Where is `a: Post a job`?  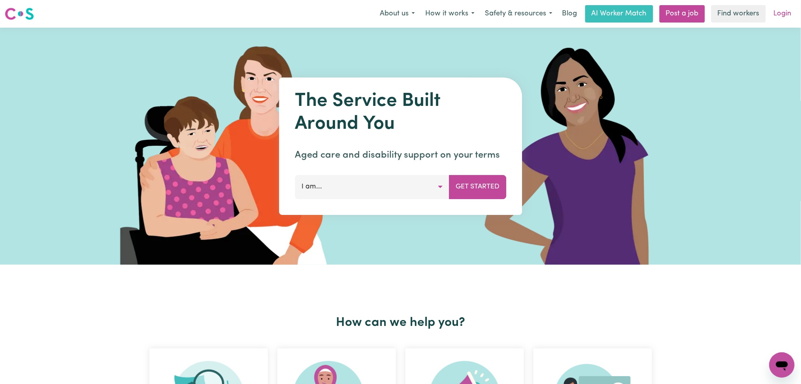 a: Post a job is located at coordinates (682, 14).